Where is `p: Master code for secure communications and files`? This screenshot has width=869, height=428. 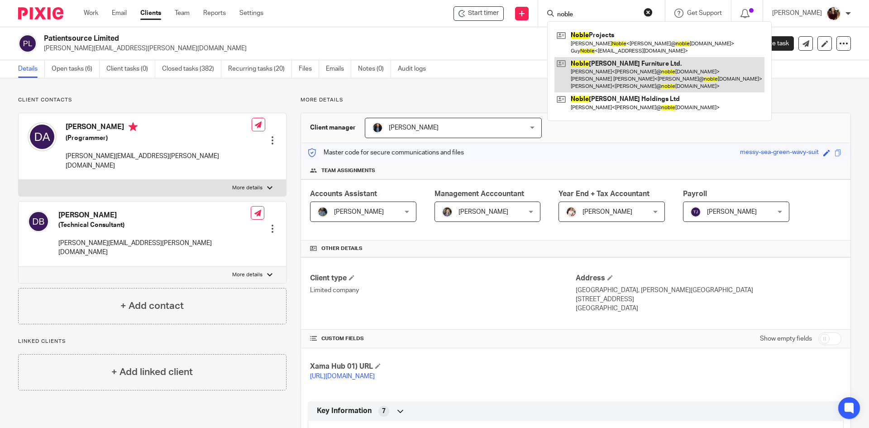
p: Master code for secure communications and files is located at coordinates (386, 153).